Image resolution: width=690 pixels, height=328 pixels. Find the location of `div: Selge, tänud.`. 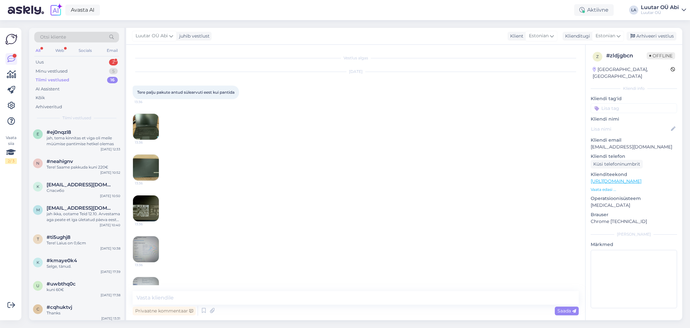

div: Selge, tänud. is located at coordinates (83, 266).